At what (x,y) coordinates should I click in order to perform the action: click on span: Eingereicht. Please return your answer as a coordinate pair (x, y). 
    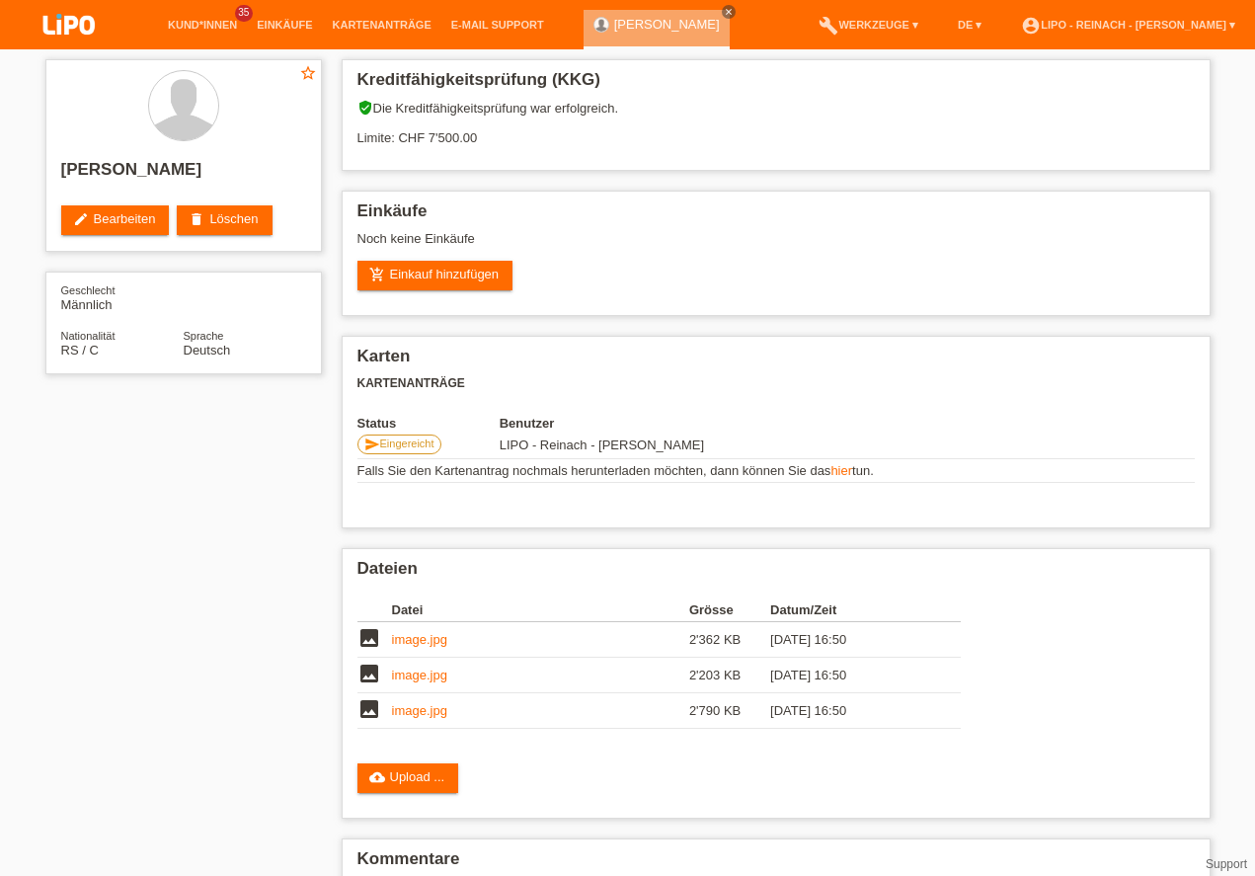
    Looking at the image, I should click on (407, 443).